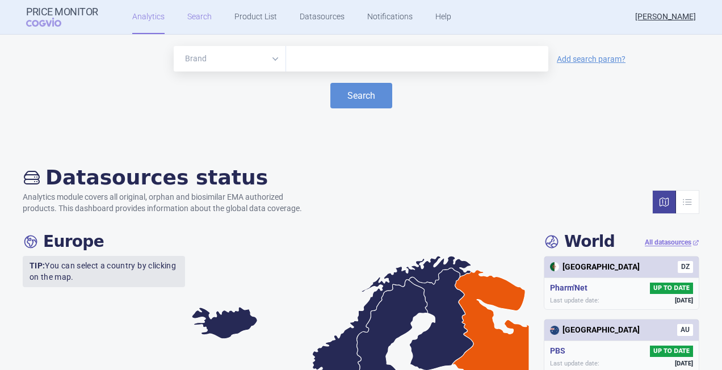 Image resolution: width=722 pixels, height=370 pixels. What do you see at coordinates (685, 267) in the screenshot?
I see `span: DZ` at bounding box center [685, 267].